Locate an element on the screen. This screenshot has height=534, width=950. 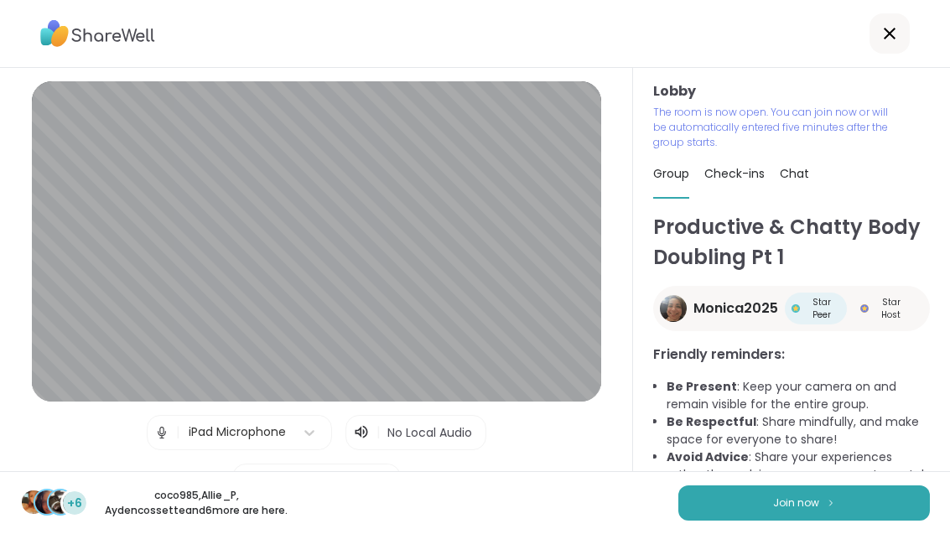
a: Monica2025Monica2025Star PeerStar PeerStar HostStar Host is located at coordinates (792, 309).